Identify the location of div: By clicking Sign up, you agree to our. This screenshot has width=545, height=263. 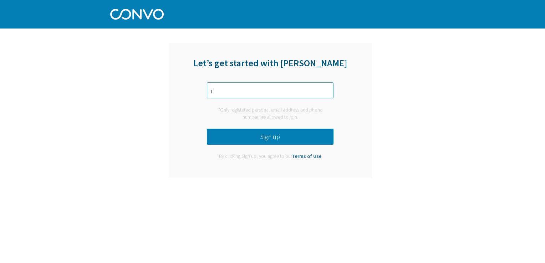
(270, 157).